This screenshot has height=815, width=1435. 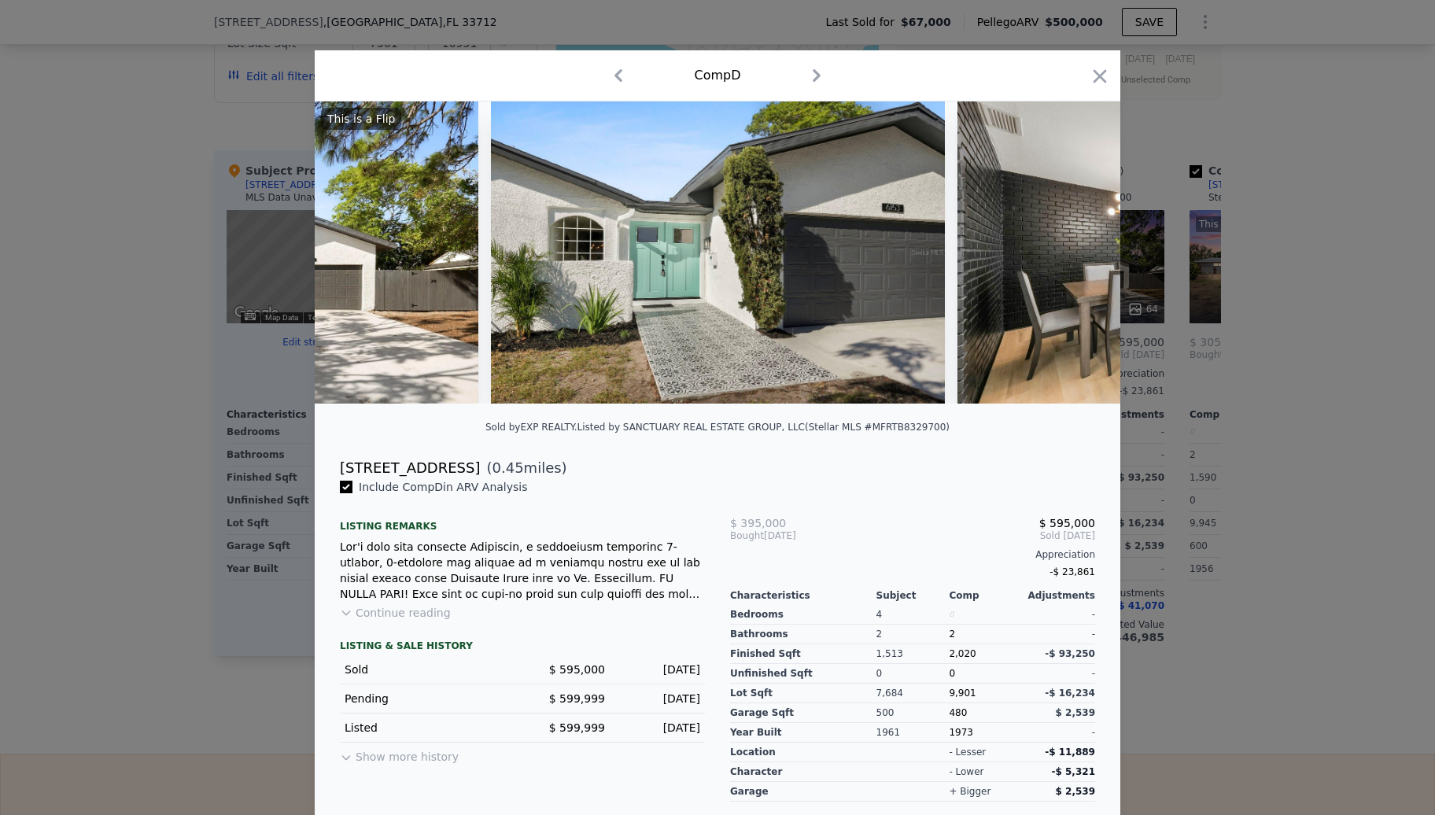 I want to click on span: -$ 16,234, so click(x=1070, y=693).